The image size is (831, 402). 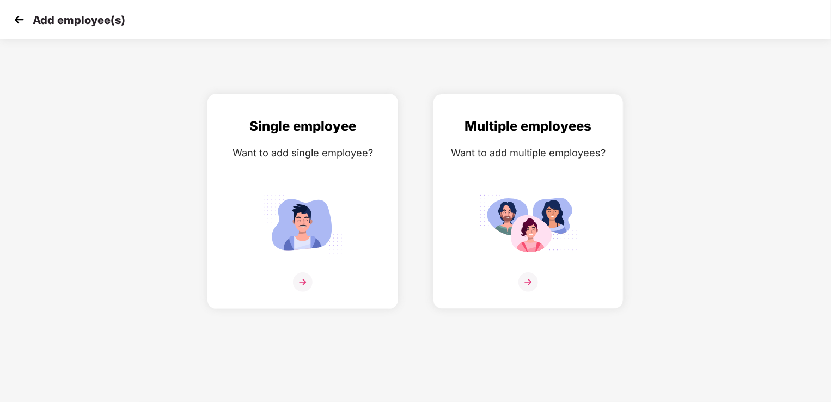 I want to click on img: svg+xml;base64,PHN2ZyB4bWxucz0iaHR0cDovL3d3dy53My5vcmcvMjAwMC9zdmciIGlkPSJTaW5nbGVfZW1wbG95ZWUiIH..., so click(x=303, y=224).